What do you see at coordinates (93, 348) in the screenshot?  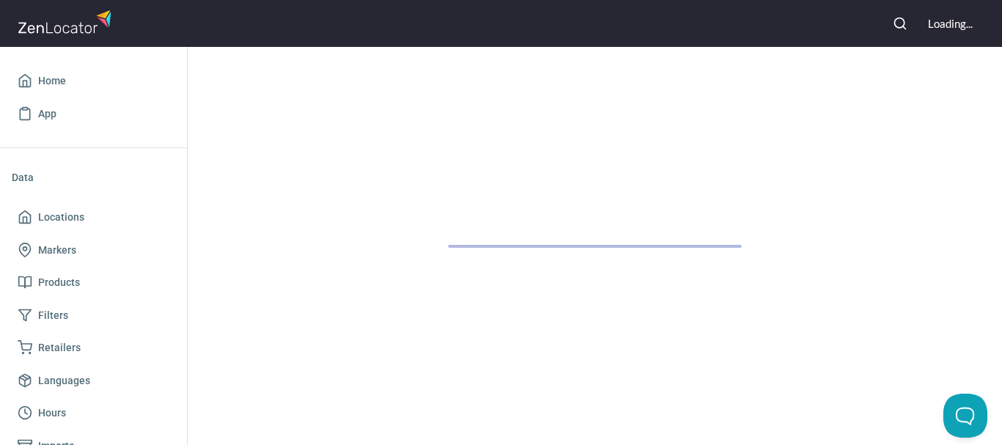 I see `a: Retailers` at bounding box center [93, 348].